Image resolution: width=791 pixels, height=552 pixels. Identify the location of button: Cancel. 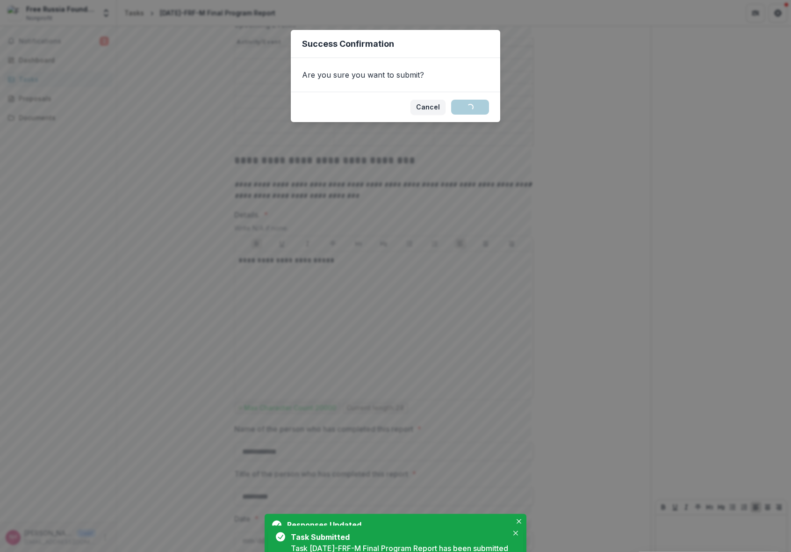
(428, 107).